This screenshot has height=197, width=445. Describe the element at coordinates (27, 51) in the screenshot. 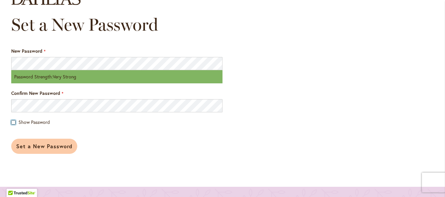

I see `span: New Password` at that location.